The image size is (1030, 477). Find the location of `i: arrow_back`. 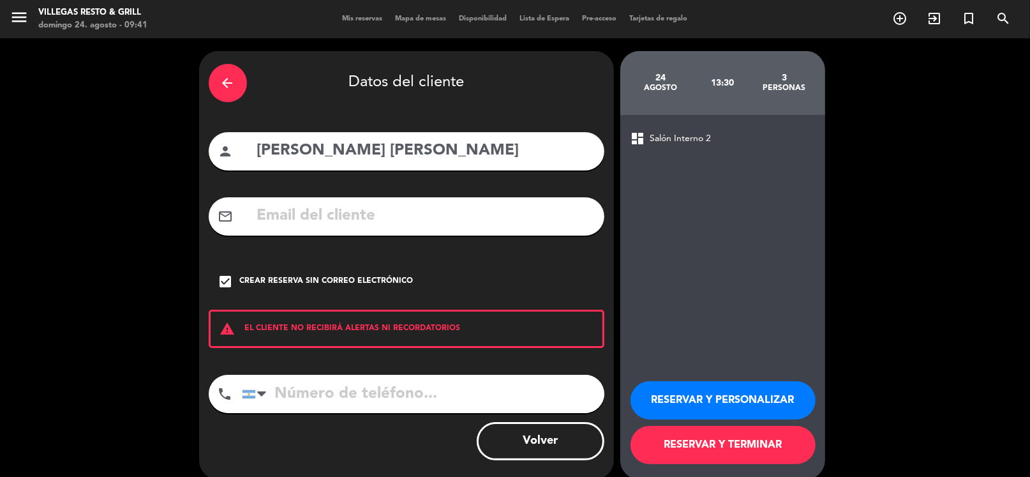

i: arrow_back is located at coordinates (228, 83).